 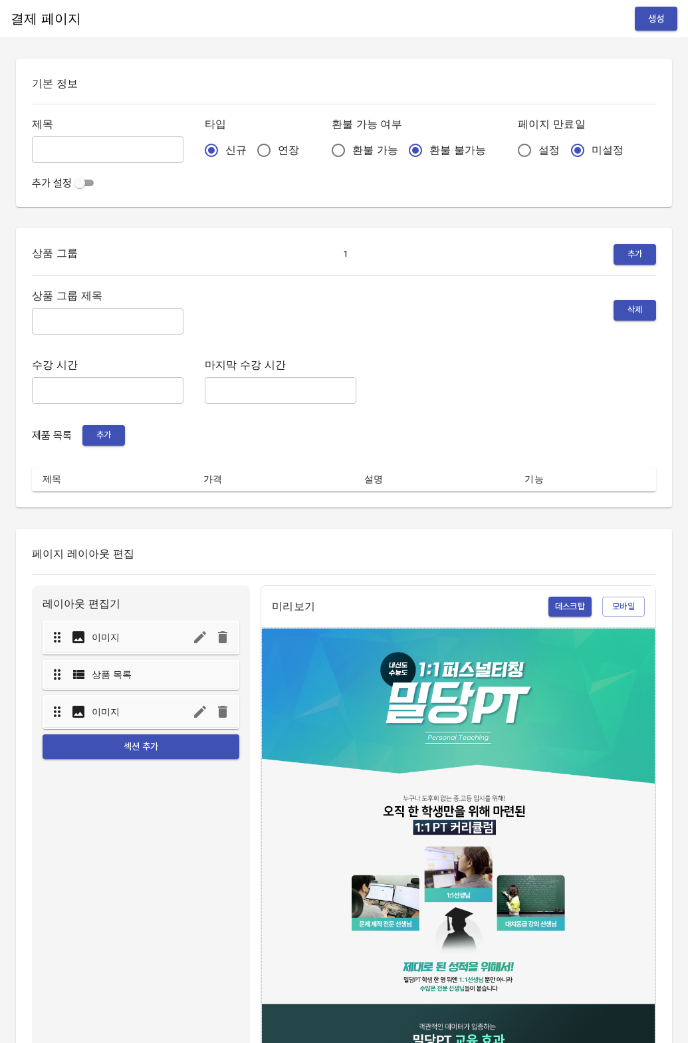 I want to click on button: 섹션 추가, so click(x=141, y=746).